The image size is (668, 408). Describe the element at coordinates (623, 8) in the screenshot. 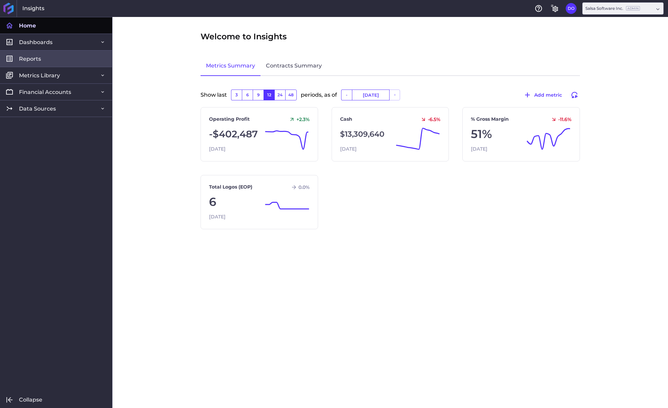

I see `div: Dropdown select` at that location.